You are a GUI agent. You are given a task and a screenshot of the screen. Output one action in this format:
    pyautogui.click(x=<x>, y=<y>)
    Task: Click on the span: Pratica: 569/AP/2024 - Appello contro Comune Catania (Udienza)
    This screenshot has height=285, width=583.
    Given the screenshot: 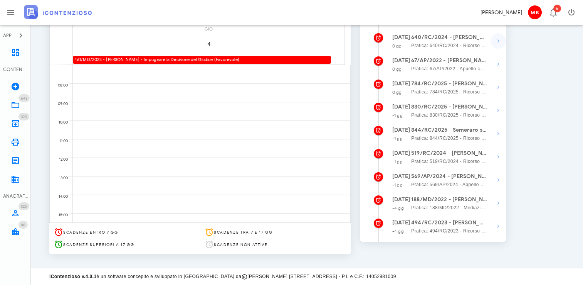 What is the action you would take?
    pyautogui.click(x=449, y=184)
    